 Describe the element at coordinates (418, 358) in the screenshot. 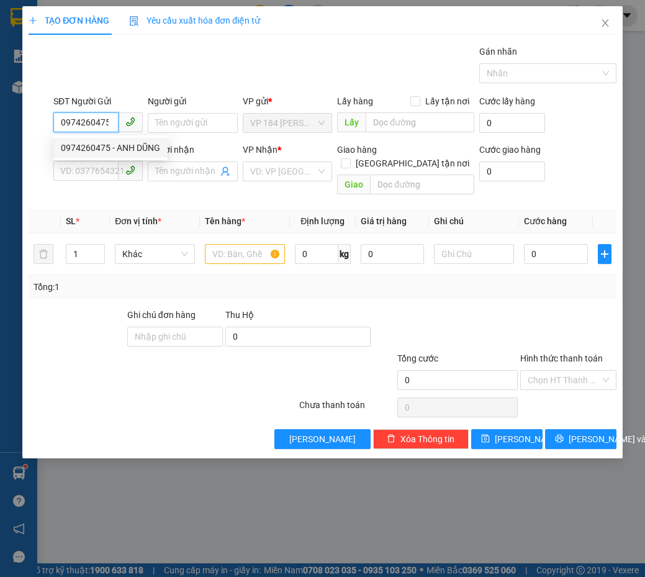

I see `span: Tổng cước` at that location.